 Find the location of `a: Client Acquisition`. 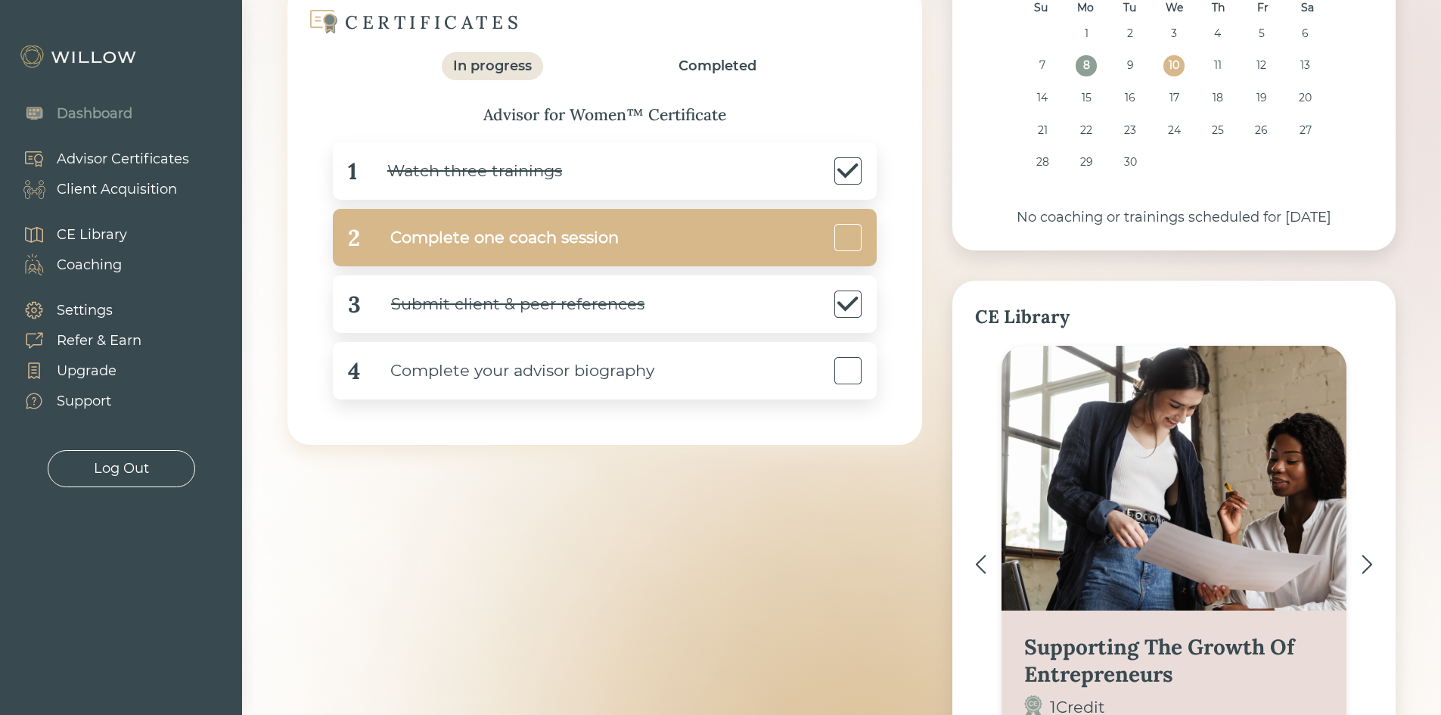

a: Client Acquisition is located at coordinates (98, 189).